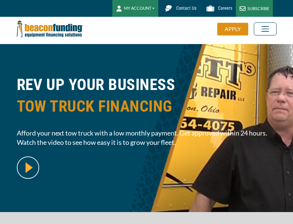 This screenshot has height=224, width=293. I want to click on button: Toggle navigation, so click(265, 29).